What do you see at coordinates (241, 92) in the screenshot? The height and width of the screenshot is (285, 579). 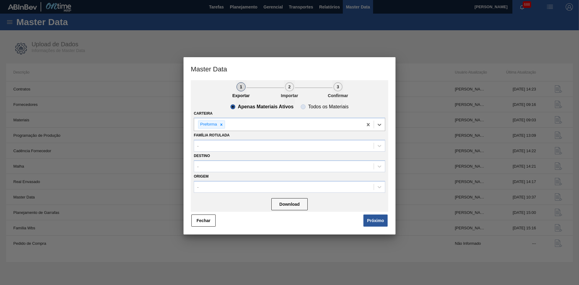 I see `button: 1Exportar` at bounding box center [241, 92].